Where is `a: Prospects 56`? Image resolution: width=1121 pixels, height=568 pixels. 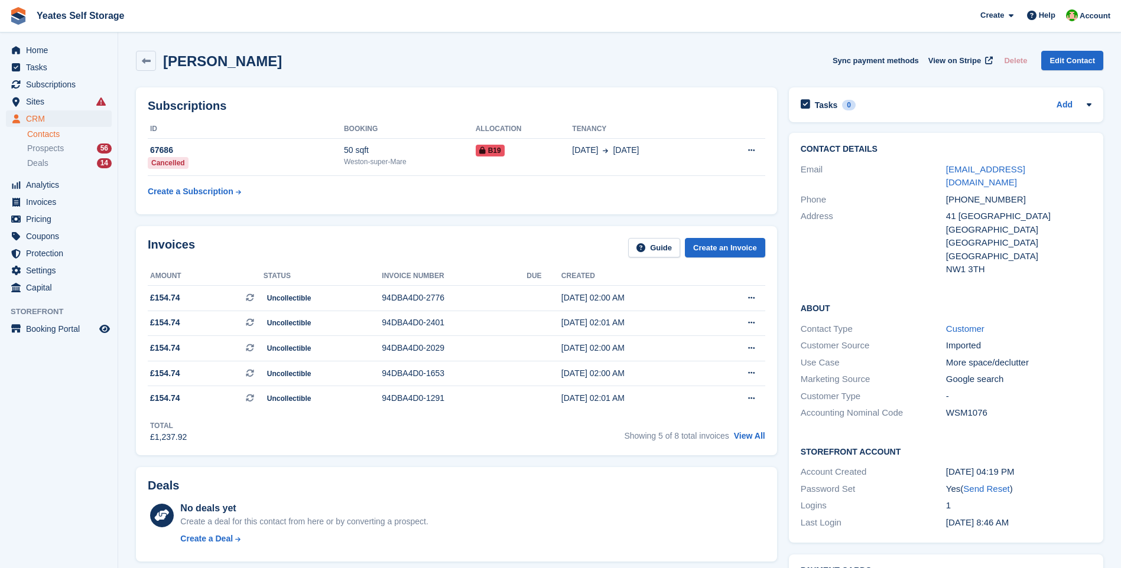 a: Prospects 56 is located at coordinates (69, 148).